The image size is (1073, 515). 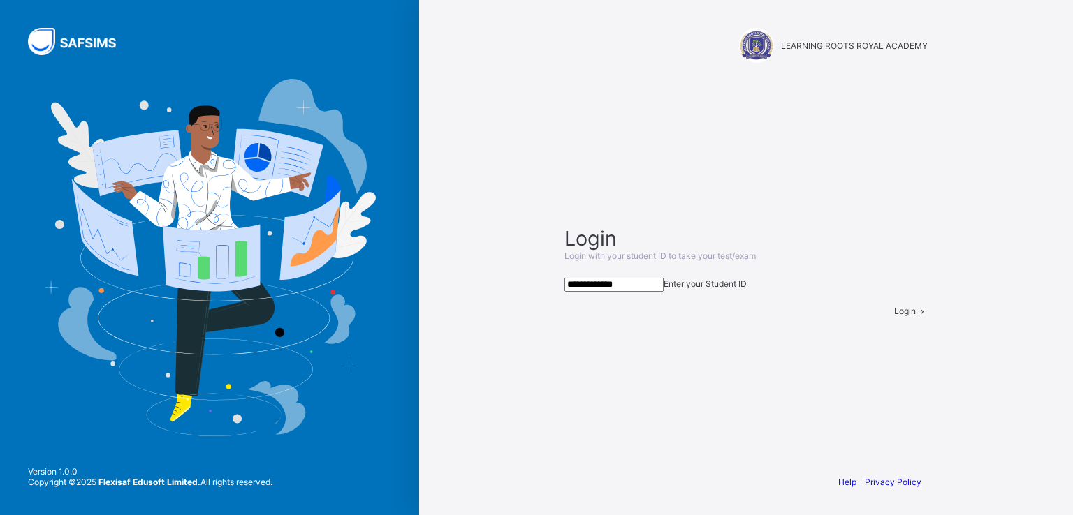 I want to click on strong: Flexisaf Edusoft Limited., so click(x=149, y=482).